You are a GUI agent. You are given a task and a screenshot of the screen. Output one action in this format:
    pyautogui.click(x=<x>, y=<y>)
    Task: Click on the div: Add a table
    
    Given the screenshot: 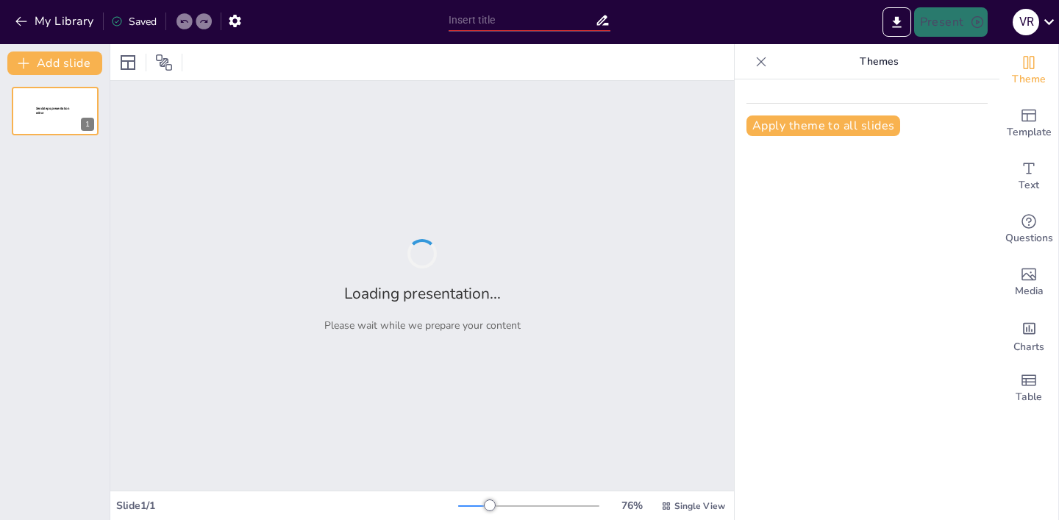 What is the action you would take?
    pyautogui.click(x=1029, y=388)
    